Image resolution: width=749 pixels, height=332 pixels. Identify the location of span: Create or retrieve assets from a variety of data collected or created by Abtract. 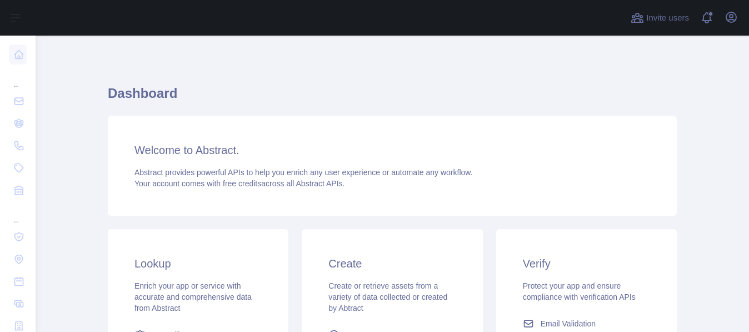
(388, 297).